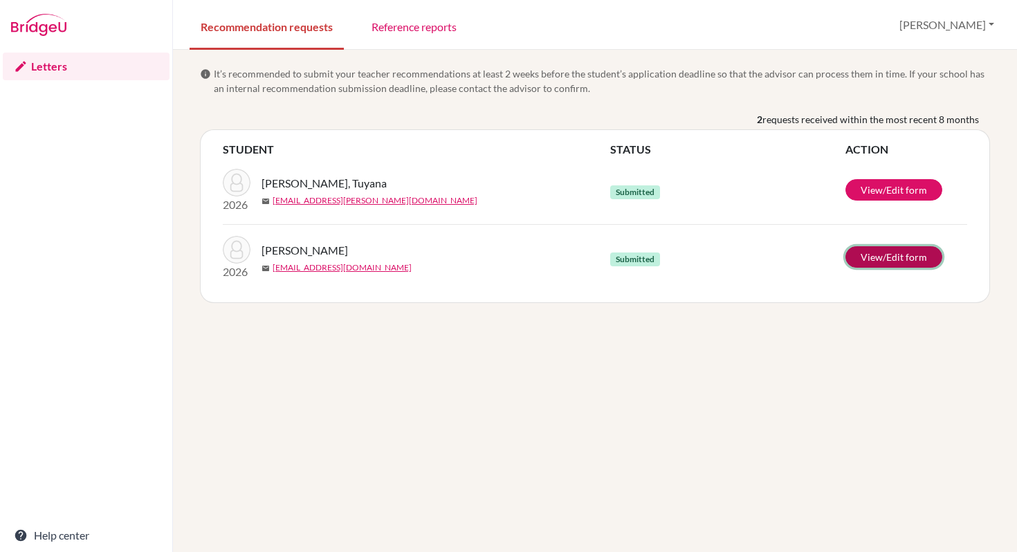 The height and width of the screenshot is (552, 1017). Describe the element at coordinates (417, 149) in the screenshot. I see `th: STUDENT` at that location.